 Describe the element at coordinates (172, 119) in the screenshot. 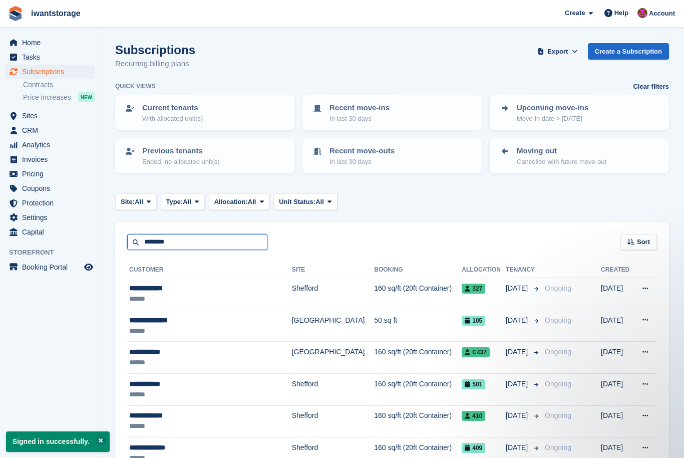

I see `p: With allocated unit(s)` at that location.